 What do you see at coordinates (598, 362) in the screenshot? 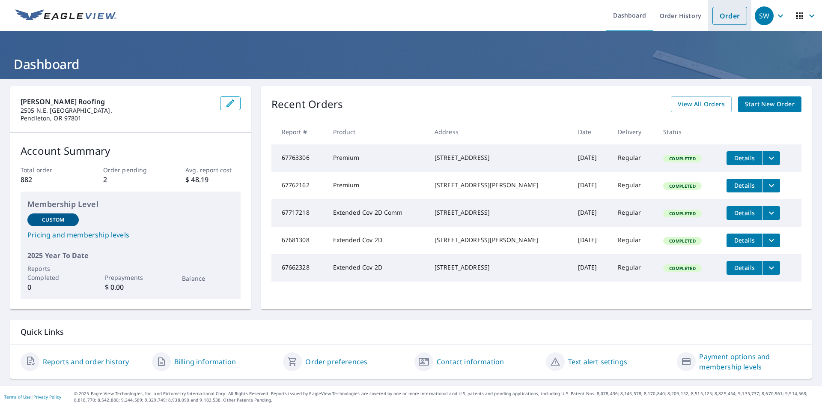
I see `a: Text alert settings` at bounding box center [598, 362].